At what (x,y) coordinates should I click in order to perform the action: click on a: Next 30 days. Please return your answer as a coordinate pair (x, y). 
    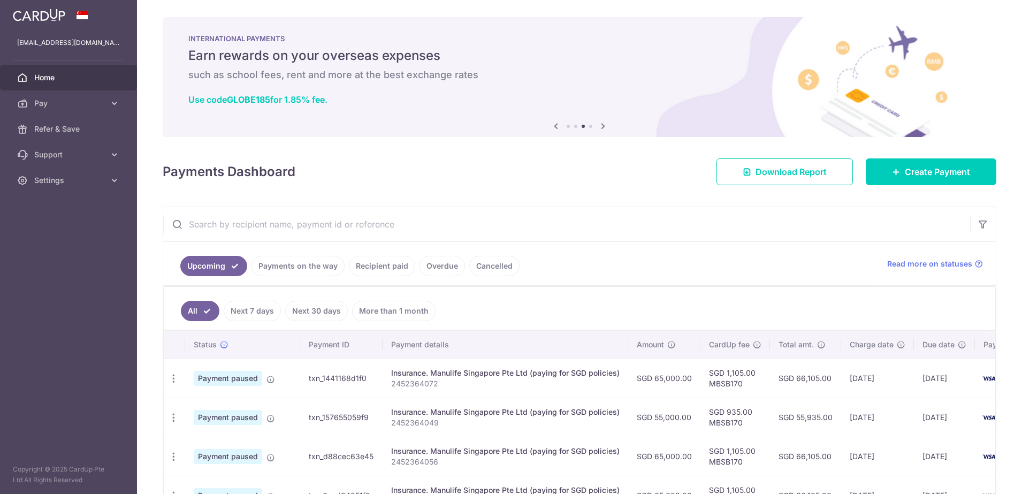
    Looking at the image, I should click on (316, 311).